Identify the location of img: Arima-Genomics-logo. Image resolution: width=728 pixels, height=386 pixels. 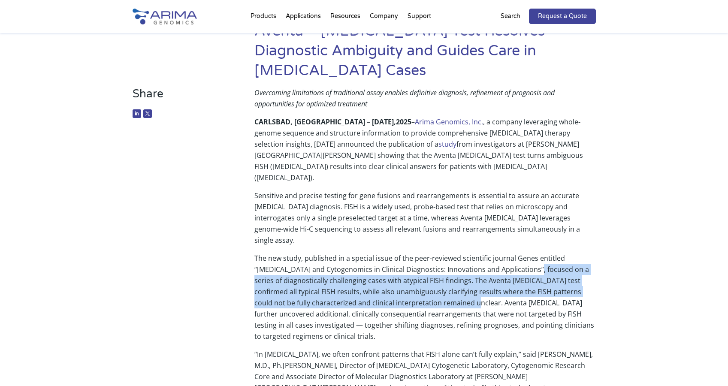
(165, 16).